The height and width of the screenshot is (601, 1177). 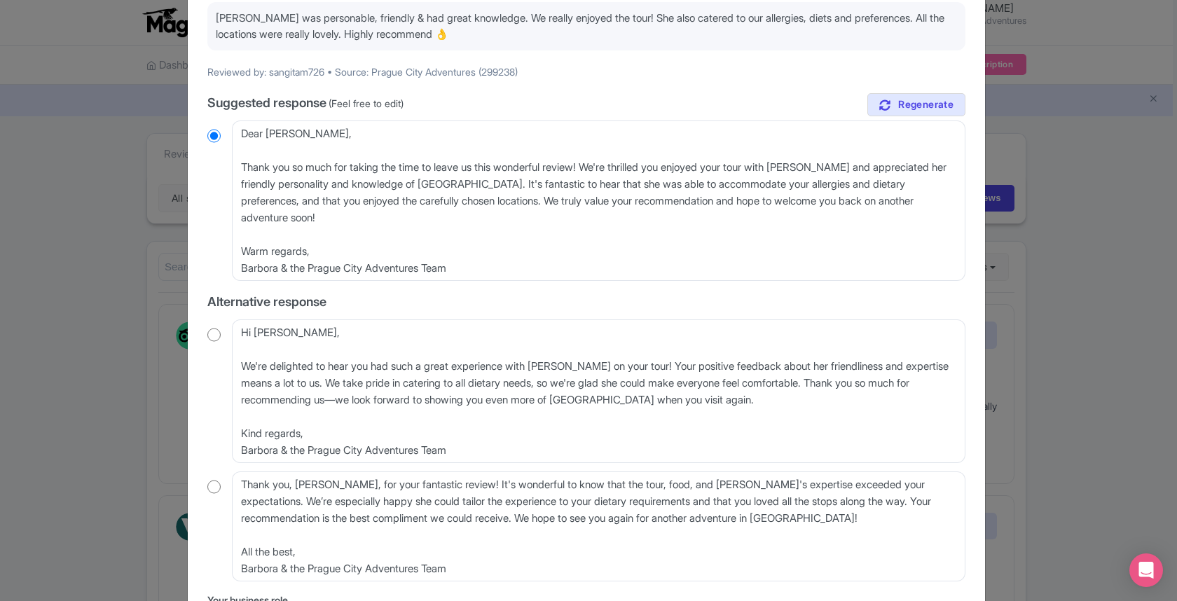 What do you see at coordinates (267, 102) in the screenshot?
I see `span: Suggested response` at bounding box center [267, 102].